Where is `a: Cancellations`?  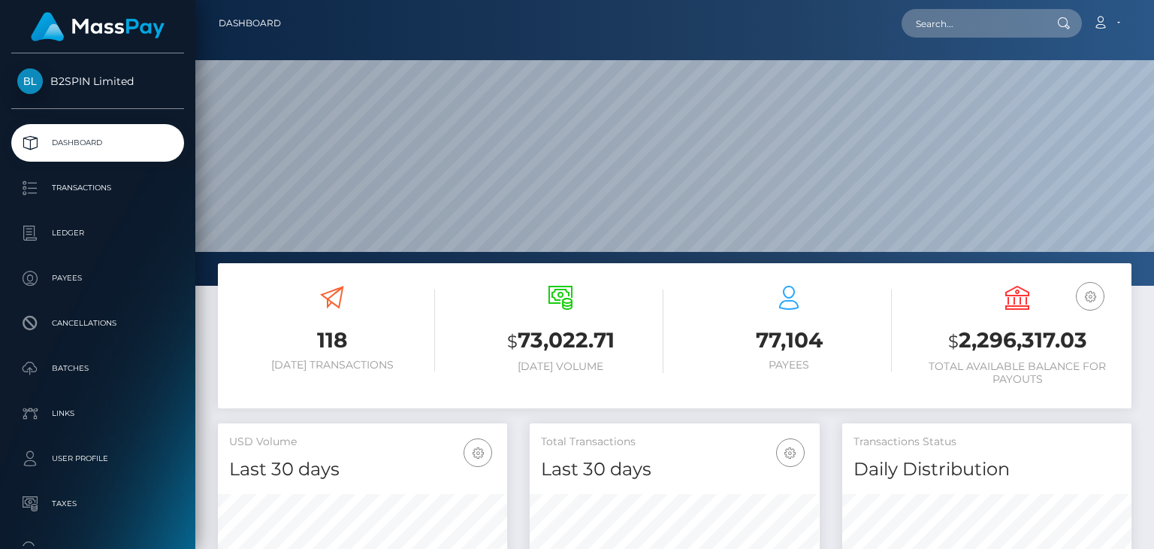 a: Cancellations is located at coordinates (98, 323).